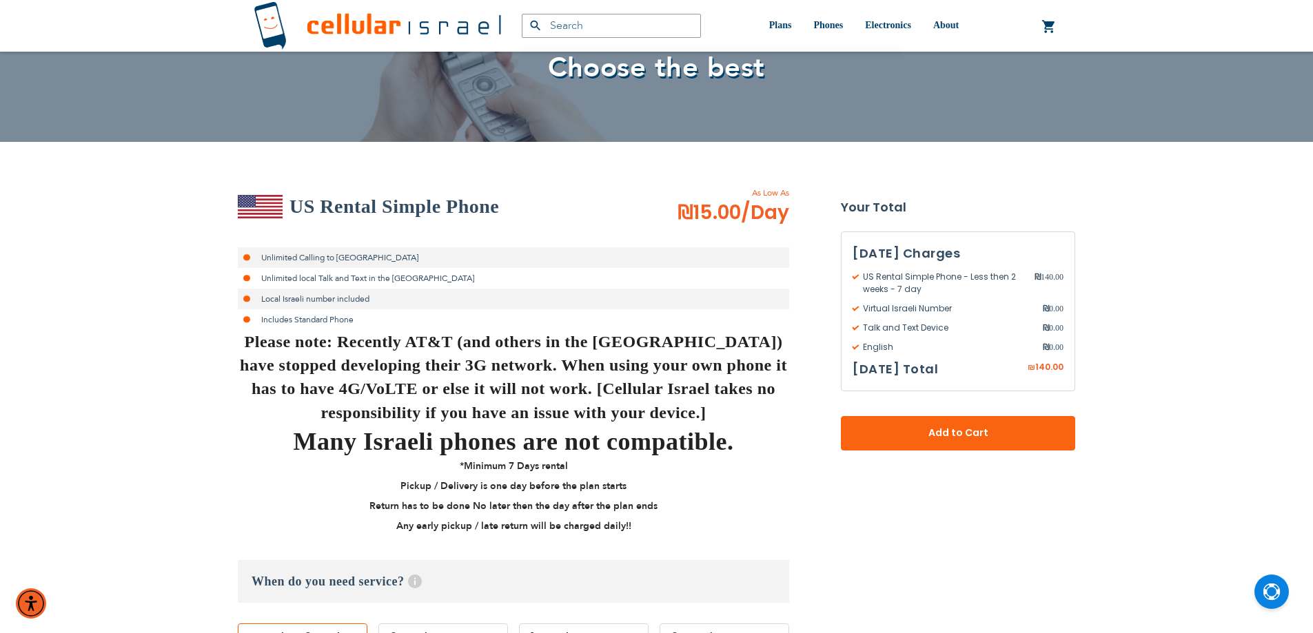 The height and width of the screenshot is (633, 1313). What do you see at coordinates (828, 25) in the screenshot?
I see `span: Phones` at bounding box center [828, 25].